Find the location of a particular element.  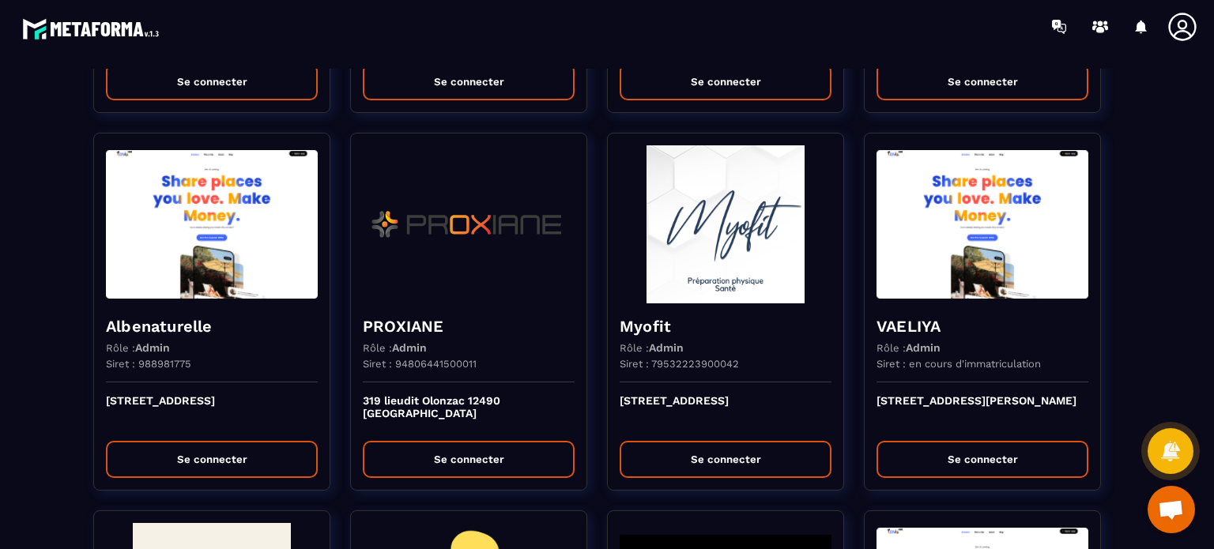

h4: VAELIYA is located at coordinates (982, 326).